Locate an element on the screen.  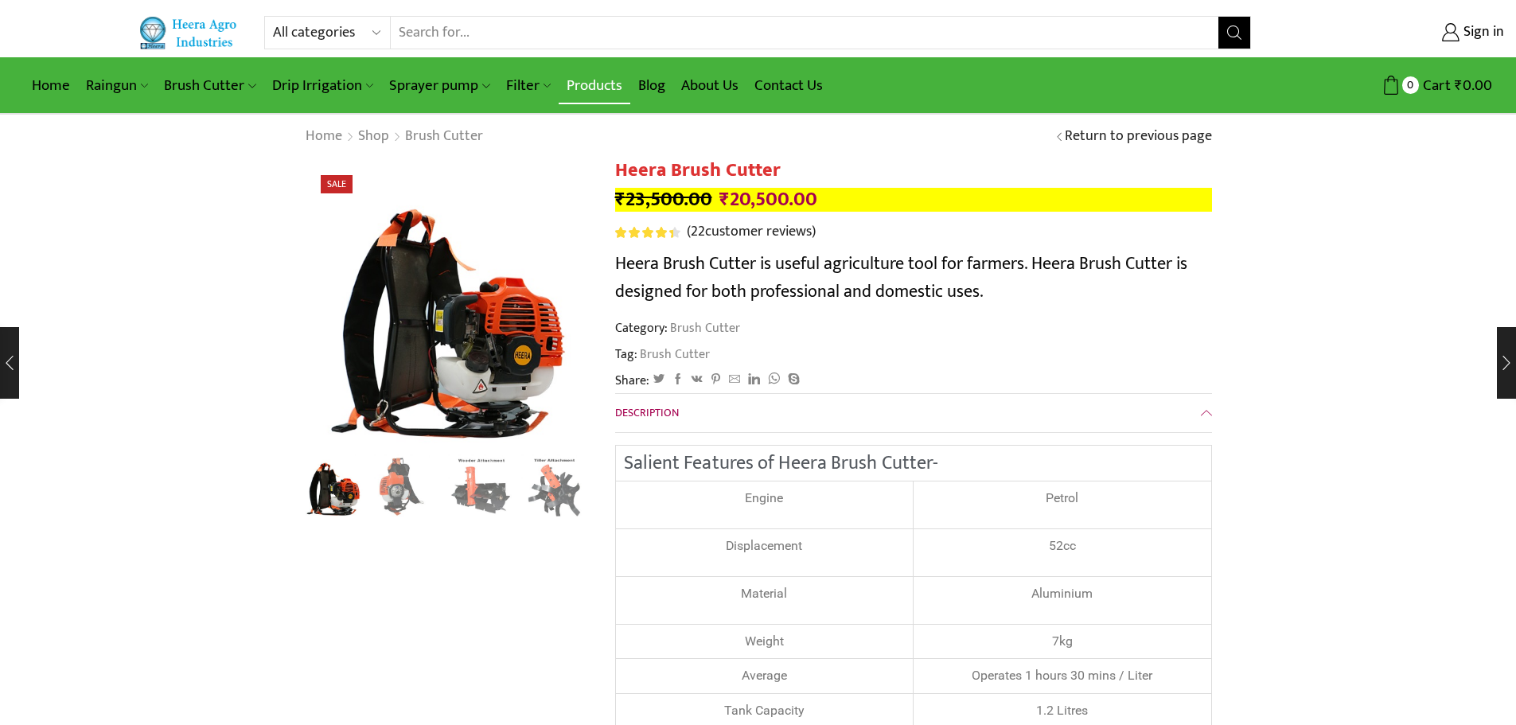
bdi: 23,500.00 is located at coordinates (664, 199).